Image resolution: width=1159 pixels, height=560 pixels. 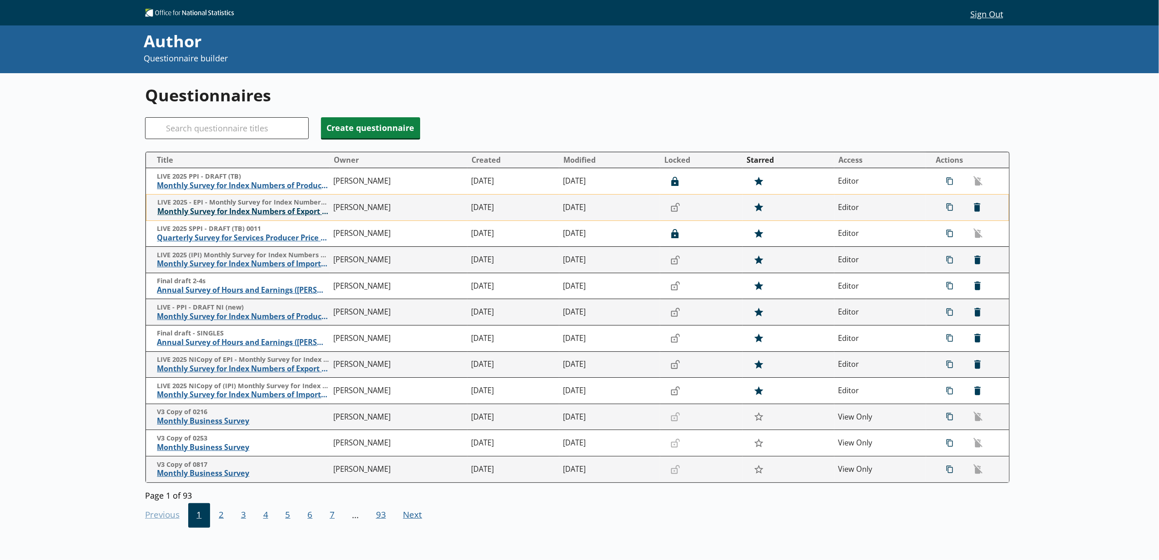 What do you see at coordinates (371, 128) in the screenshot?
I see `button: Create questionnaire` at bounding box center [371, 128].